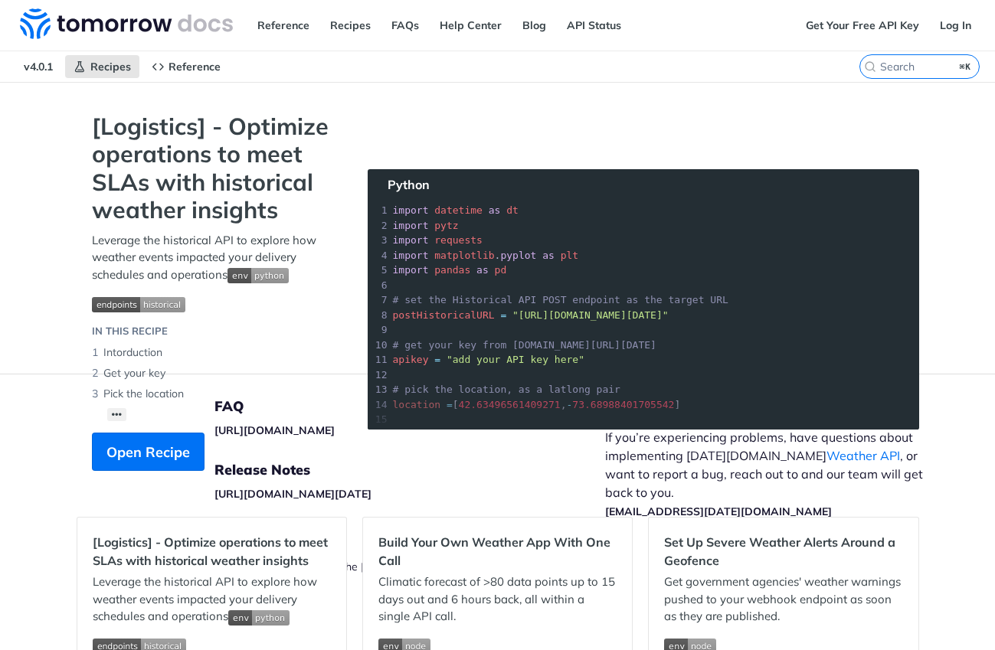 The image size is (995, 650). What do you see at coordinates (215, 169) in the screenshot?
I see `strong: [Logistics] - Optimize operations to meet SLAs with historical weather insights` at bounding box center [215, 169].